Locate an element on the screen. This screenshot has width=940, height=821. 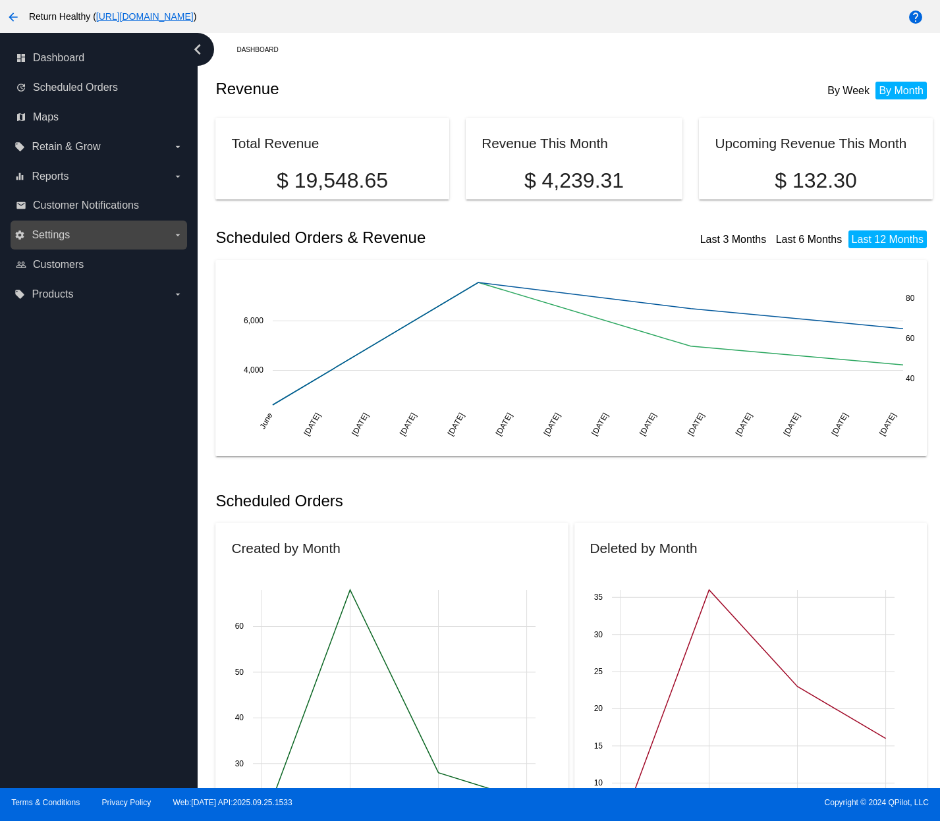
i: map is located at coordinates (21, 117).